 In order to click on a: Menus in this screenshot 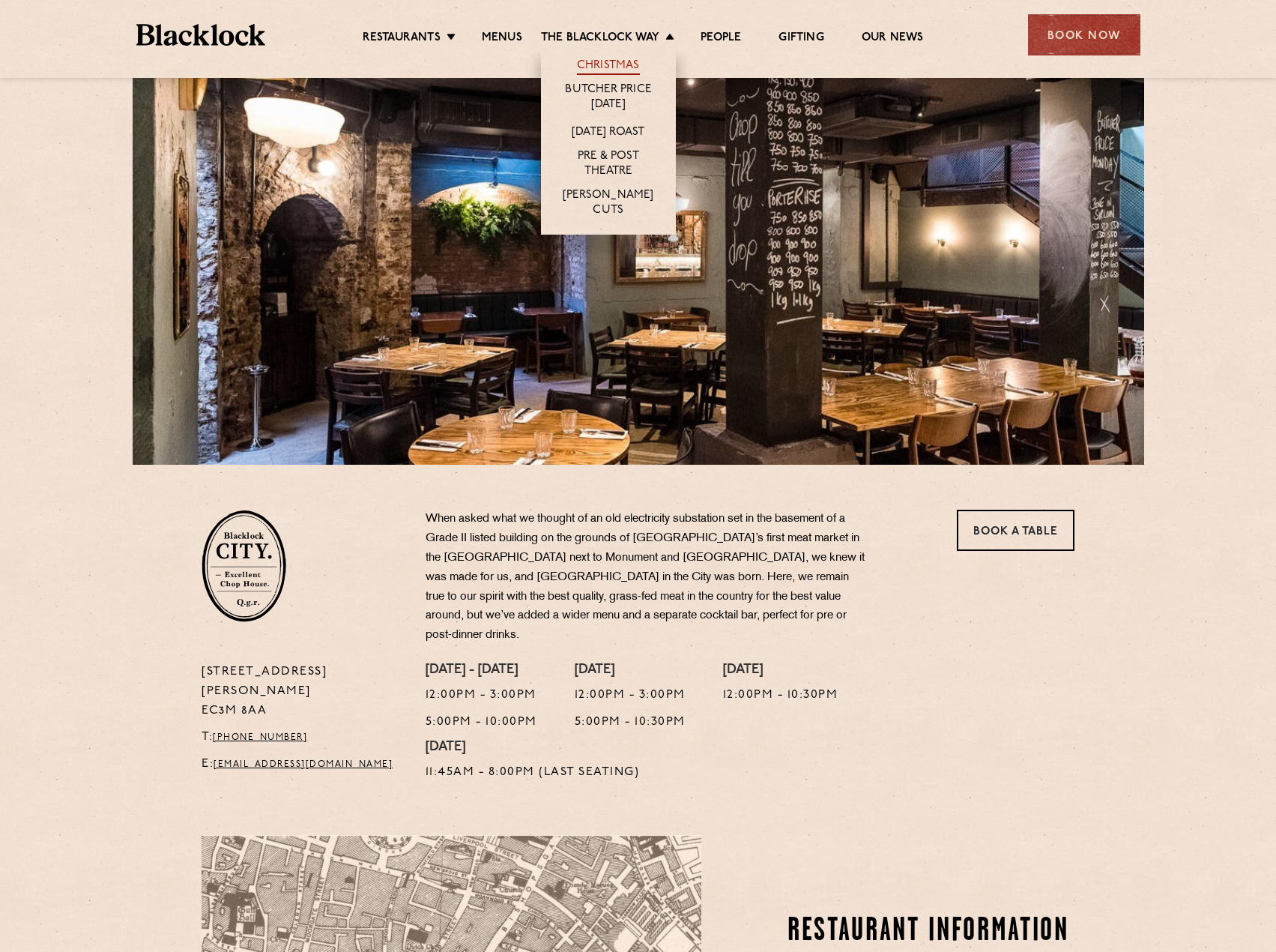, I will do `click(502, 39)`.